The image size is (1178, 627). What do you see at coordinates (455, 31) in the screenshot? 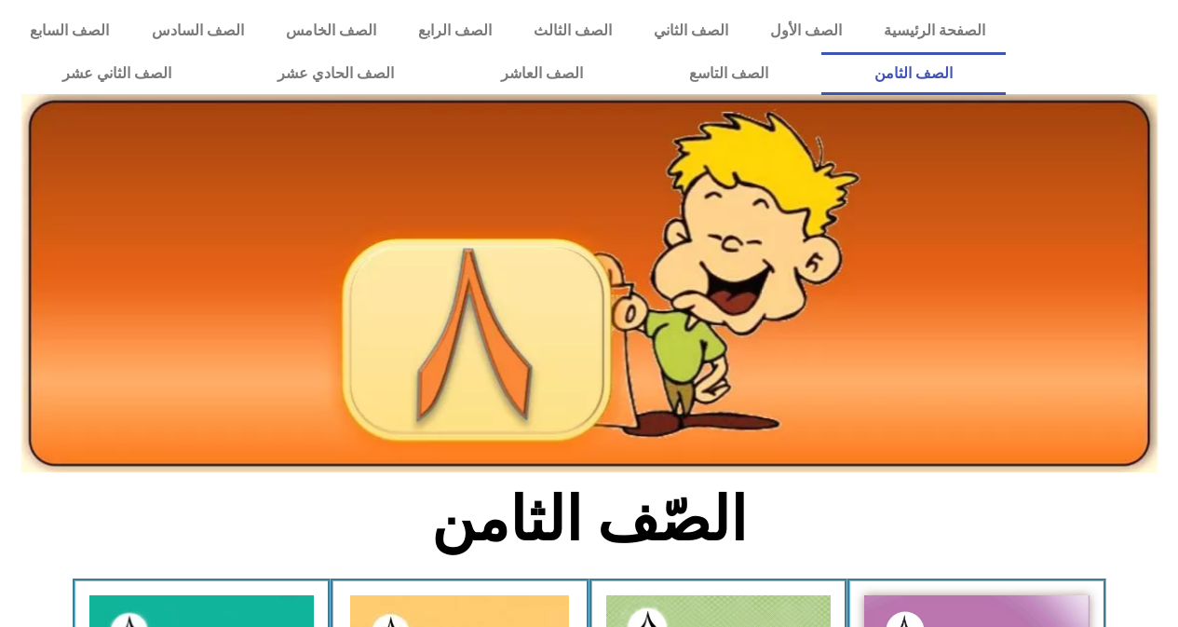
I see `a: الصف الرابع` at bounding box center [455, 31].